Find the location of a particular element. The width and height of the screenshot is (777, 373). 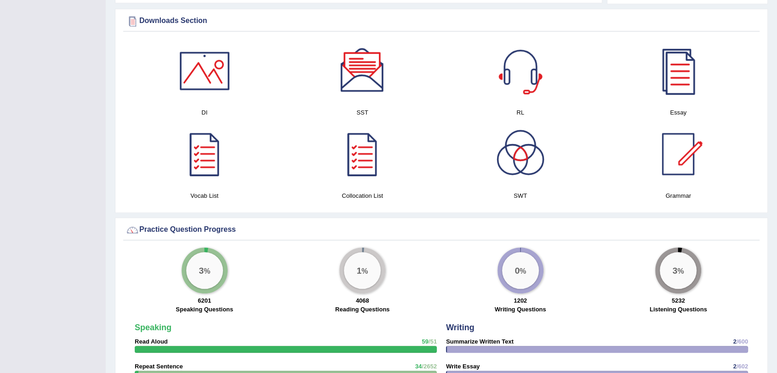

span: /51 is located at coordinates (433, 341).